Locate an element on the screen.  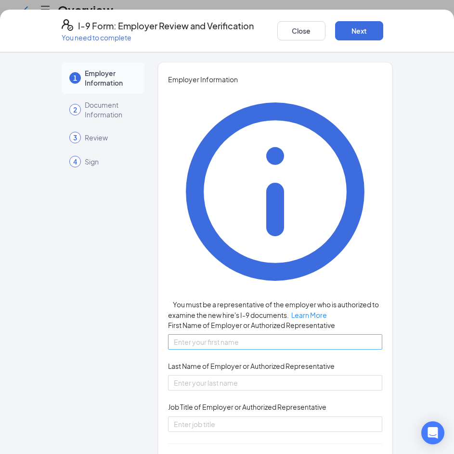
input: Enter job title is located at coordinates (275, 425).